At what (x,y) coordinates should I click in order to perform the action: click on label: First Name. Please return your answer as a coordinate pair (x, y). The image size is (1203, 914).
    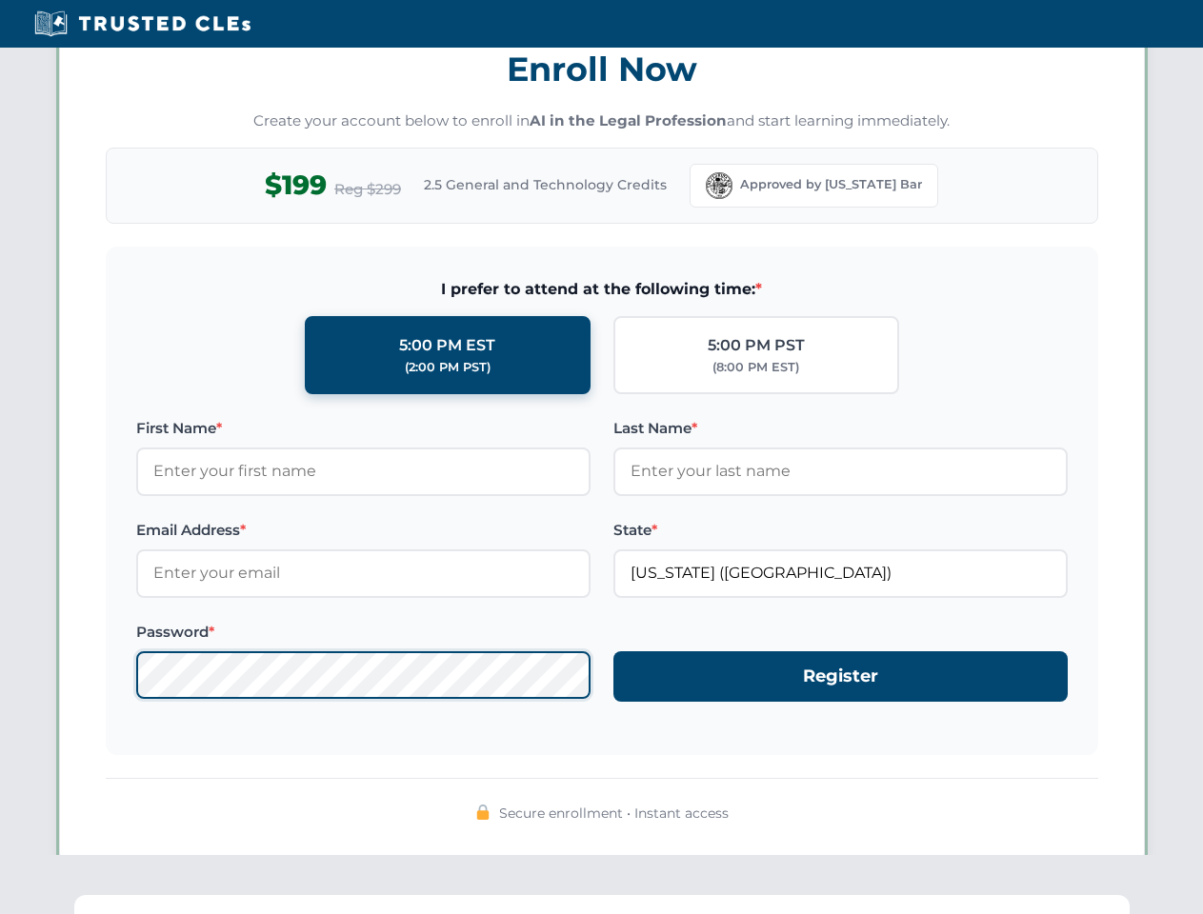
    Looking at the image, I should click on (363, 429).